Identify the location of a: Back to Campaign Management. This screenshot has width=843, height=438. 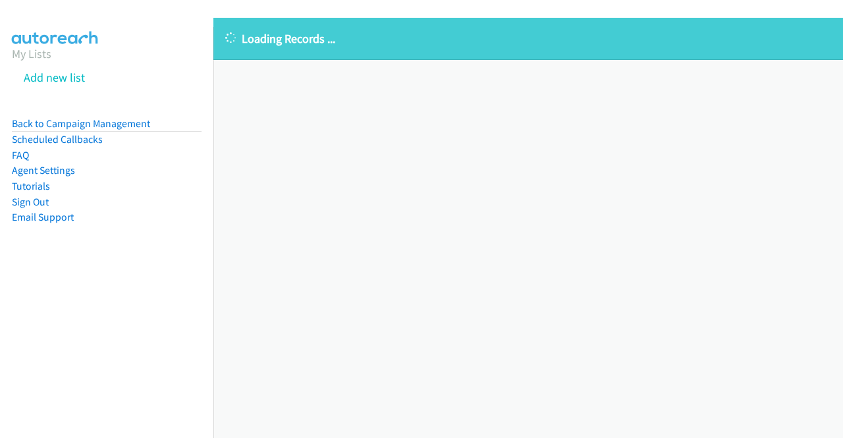
(81, 123).